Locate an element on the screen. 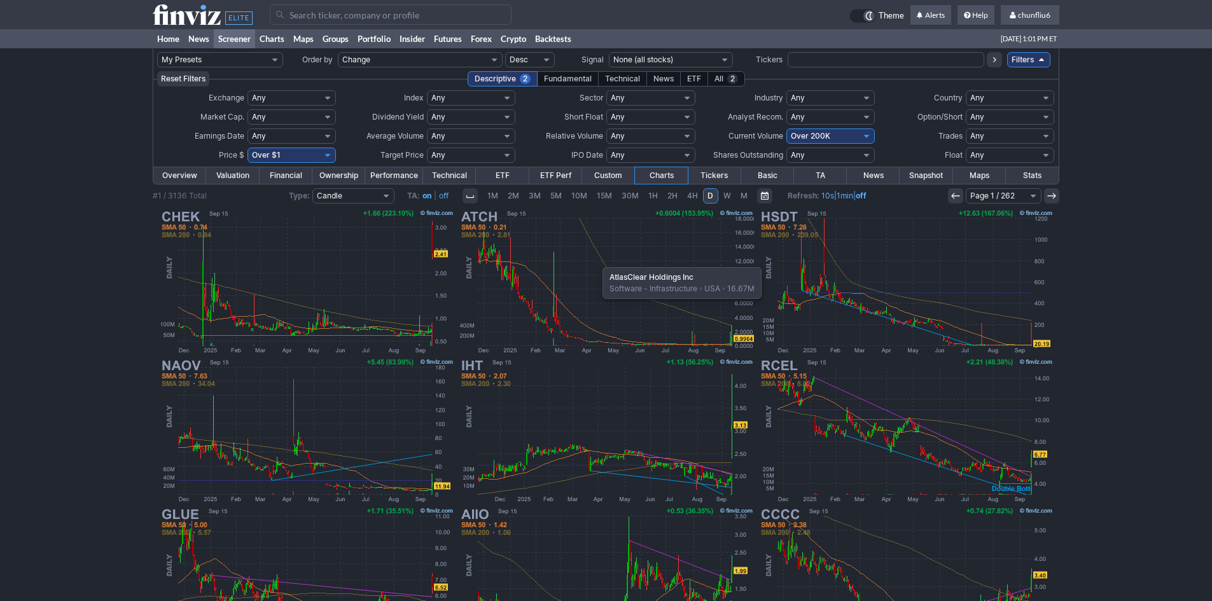  a: 5M is located at coordinates (556, 196).